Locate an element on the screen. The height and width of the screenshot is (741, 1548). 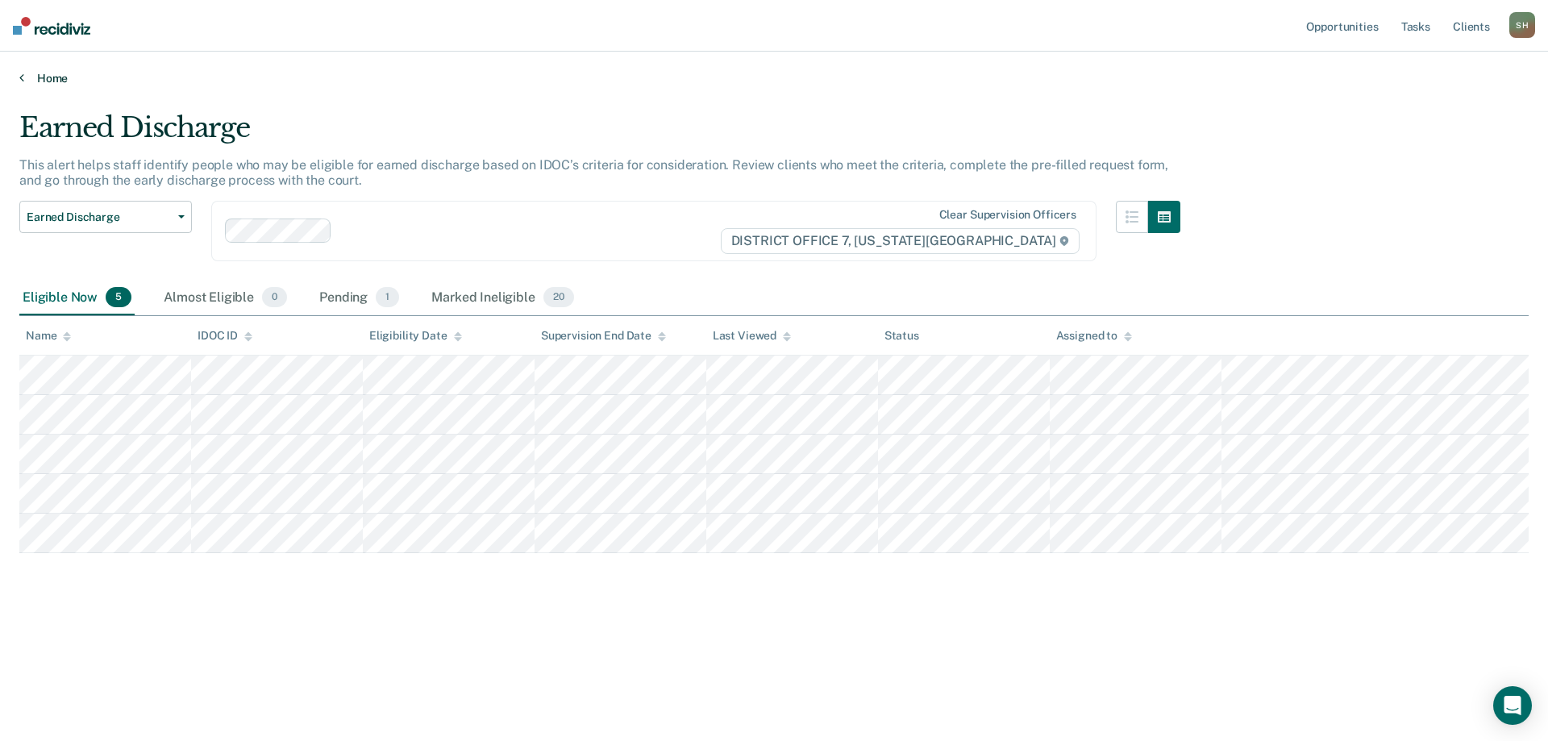
div: Almost Eligible0 is located at coordinates (225, 298).